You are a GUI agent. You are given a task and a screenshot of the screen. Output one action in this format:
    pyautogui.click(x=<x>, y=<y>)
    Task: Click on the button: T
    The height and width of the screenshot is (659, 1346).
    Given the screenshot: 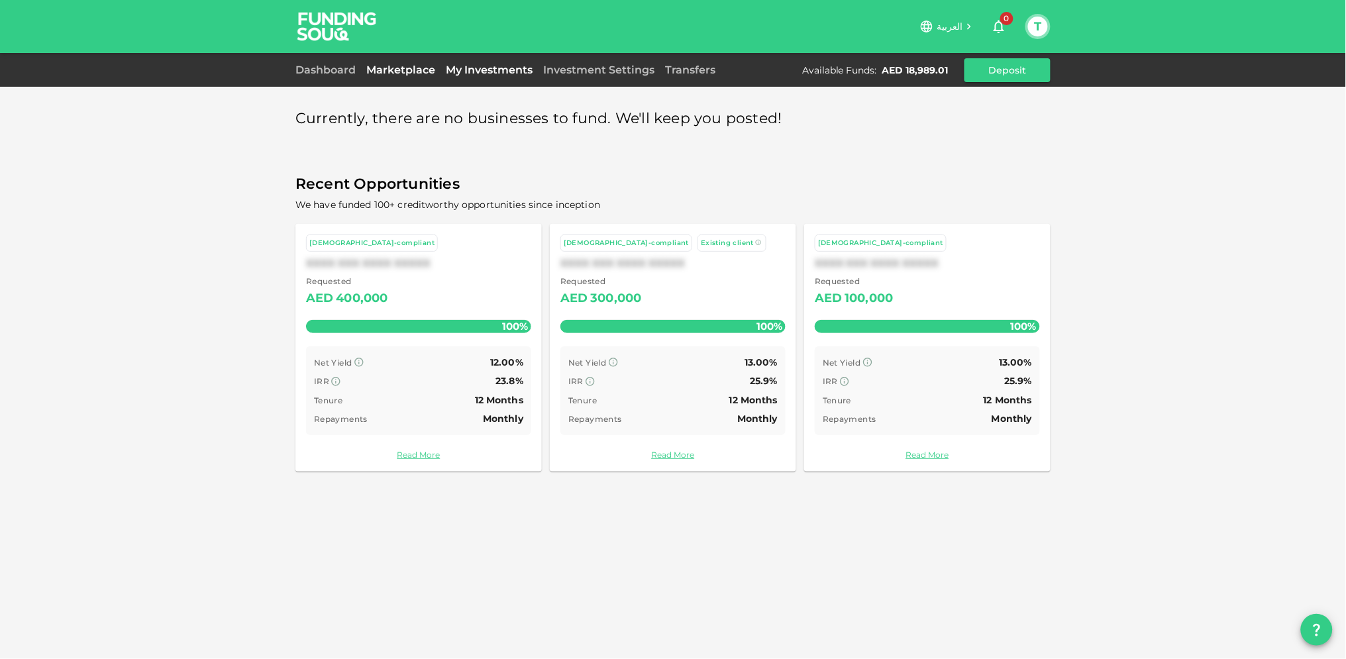 What is the action you would take?
    pyautogui.click(x=1038, y=27)
    